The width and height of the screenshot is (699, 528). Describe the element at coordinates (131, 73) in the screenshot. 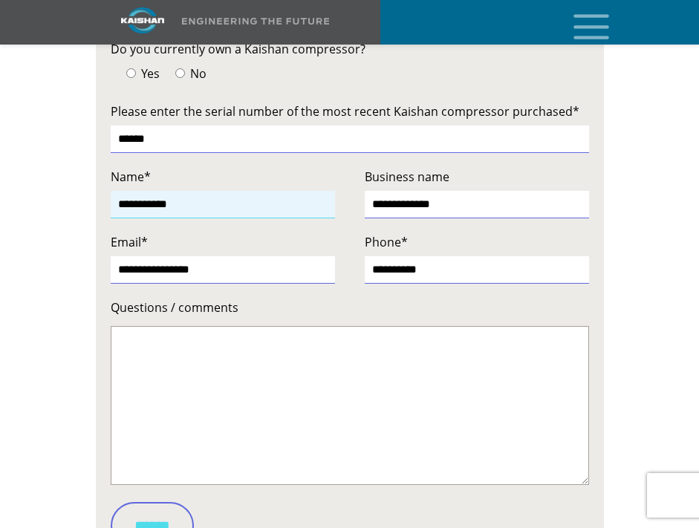

I see `input: Yes` at that location.